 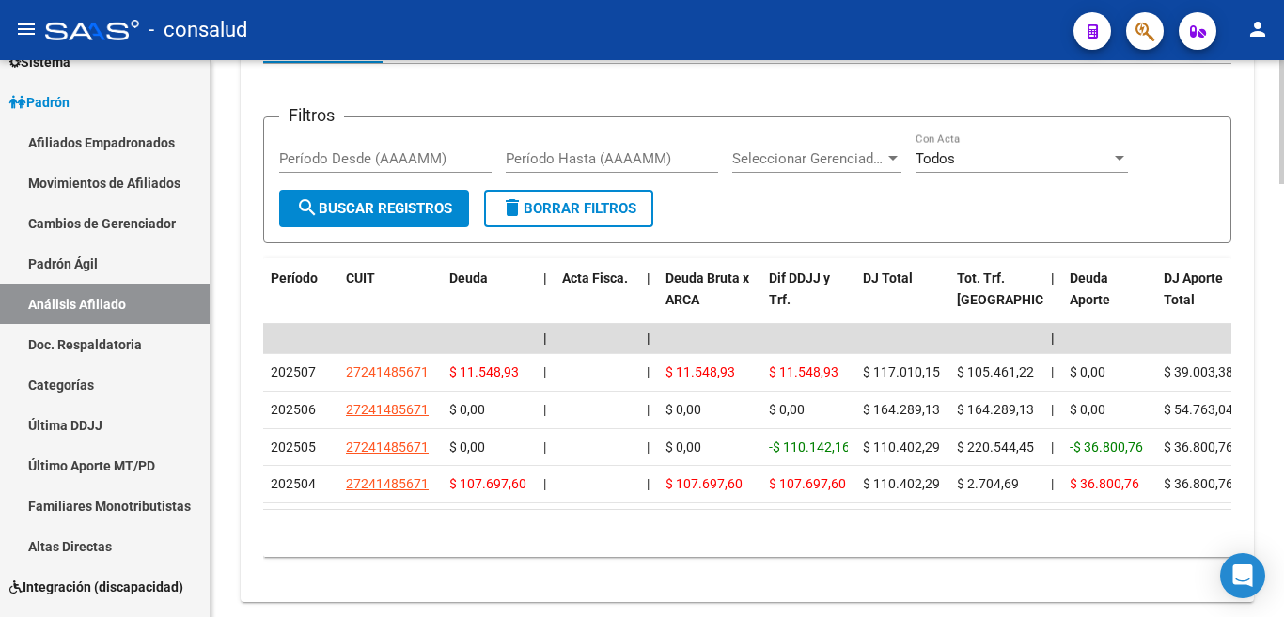 What do you see at coordinates (1242, 576) in the screenshot?
I see `div: Open Intercom Messenger` at bounding box center [1242, 576].